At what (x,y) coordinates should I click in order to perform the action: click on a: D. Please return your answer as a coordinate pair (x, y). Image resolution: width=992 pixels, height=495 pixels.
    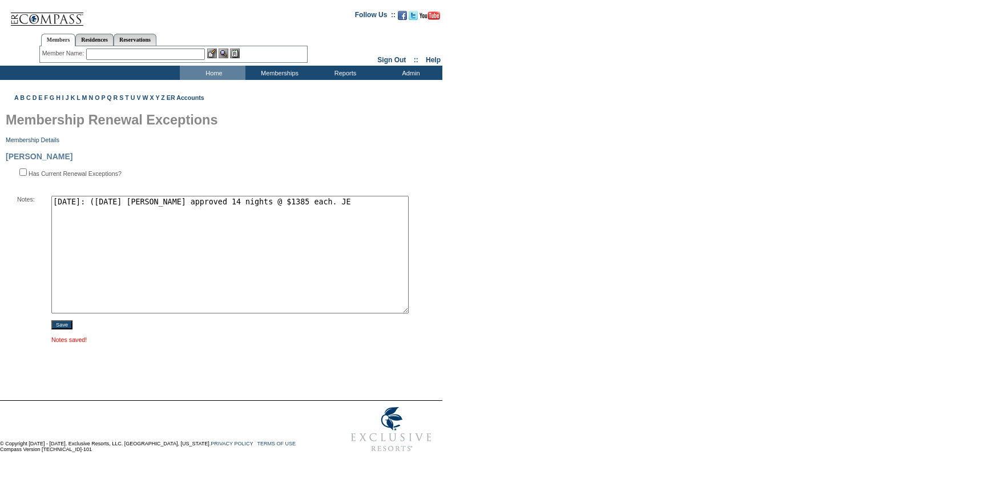
    Looking at the image, I should click on (35, 98).